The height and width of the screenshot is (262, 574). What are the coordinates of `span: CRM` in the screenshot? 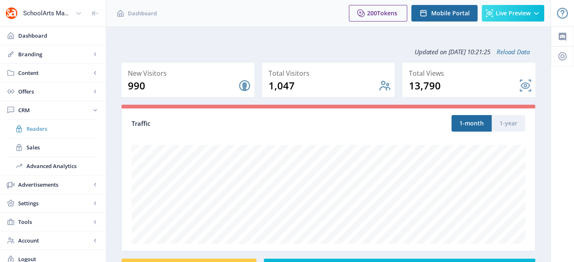 It's located at (55, 110).